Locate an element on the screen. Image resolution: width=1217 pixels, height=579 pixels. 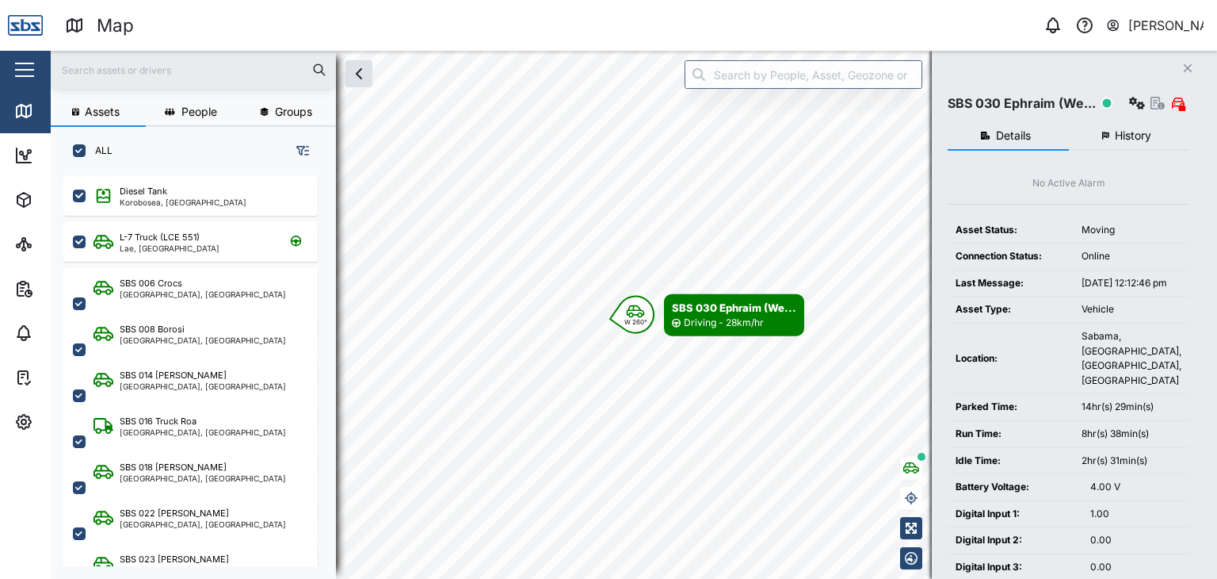
div: Reports is located at coordinates (68, 288).